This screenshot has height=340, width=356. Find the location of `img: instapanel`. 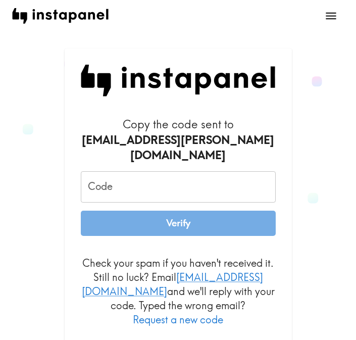

img: instapanel is located at coordinates (60, 16).